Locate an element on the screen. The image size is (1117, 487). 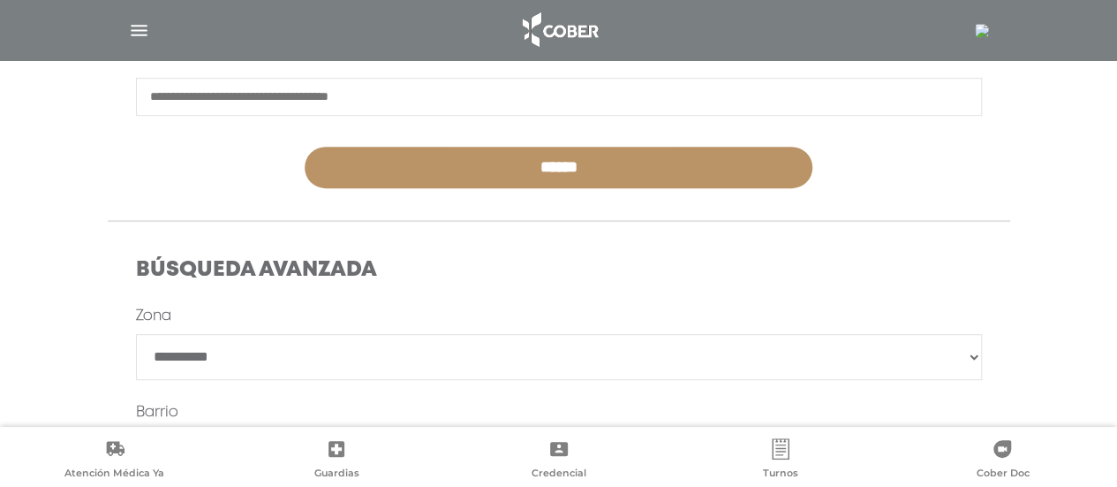
a: Atención Médica Ya is located at coordinates (114, 460).